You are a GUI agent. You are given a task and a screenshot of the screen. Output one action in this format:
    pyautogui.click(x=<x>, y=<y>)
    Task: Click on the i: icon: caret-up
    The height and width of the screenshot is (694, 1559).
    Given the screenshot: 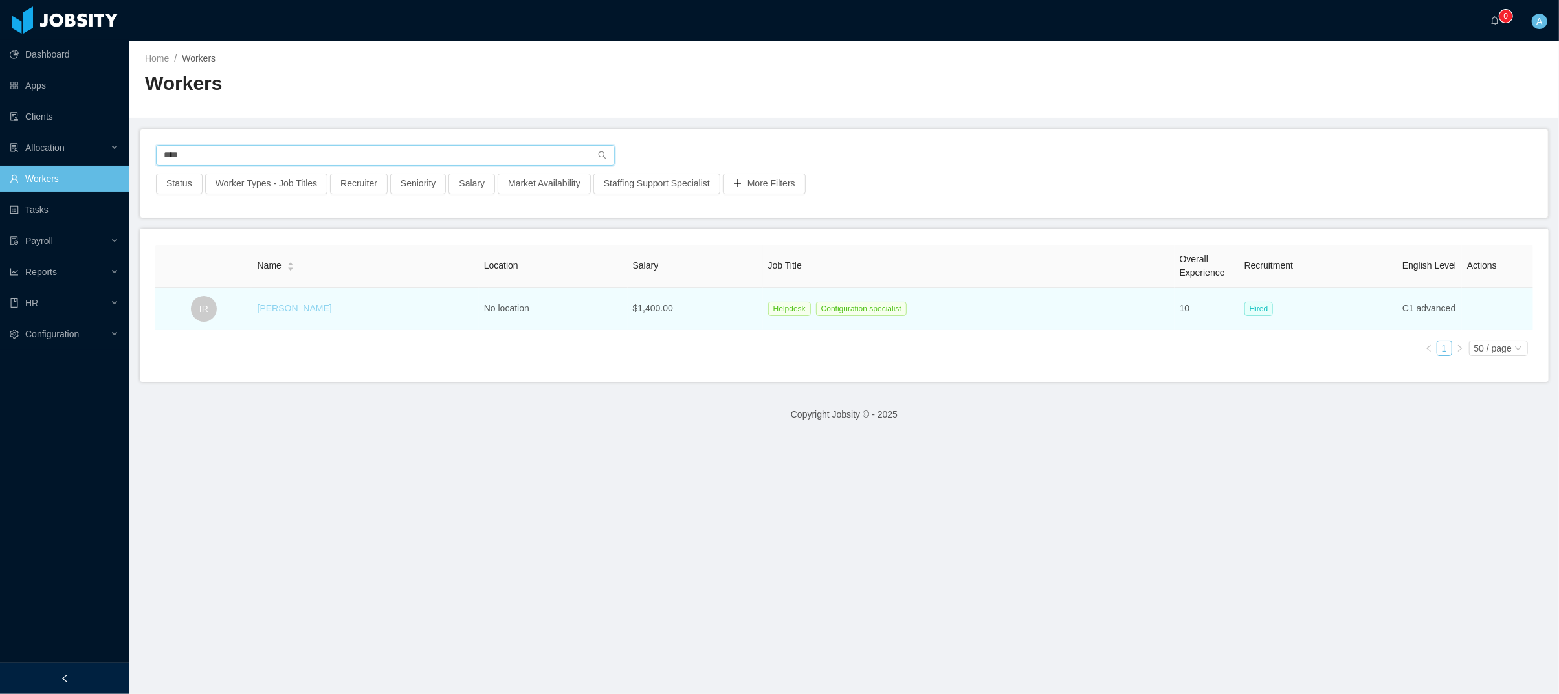 What is the action you would take?
    pyautogui.click(x=290, y=263)
    